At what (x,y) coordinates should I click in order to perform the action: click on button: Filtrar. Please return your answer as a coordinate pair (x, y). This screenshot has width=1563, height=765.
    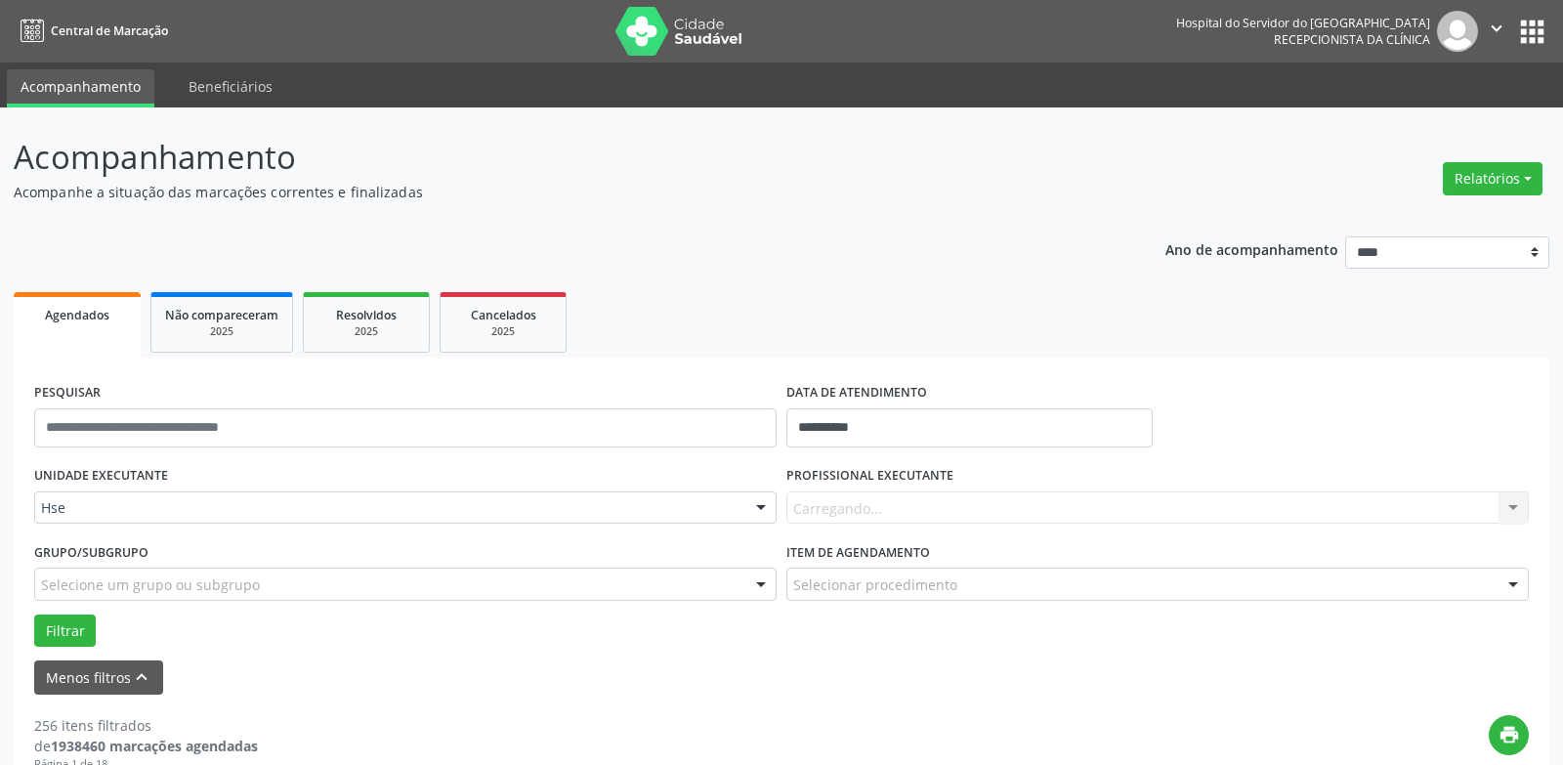
    Looking at the image, I should click on (64, 631).